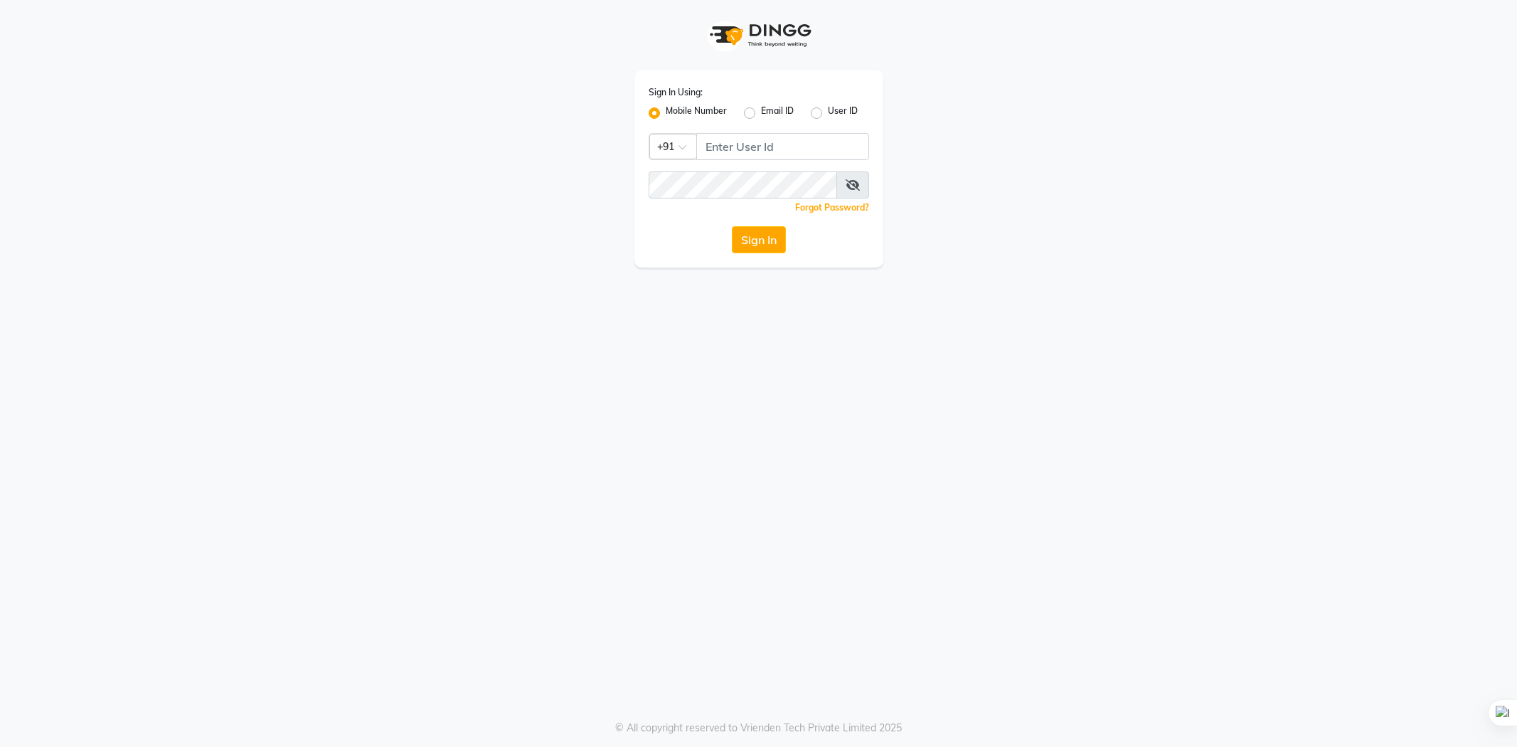 Image resolution: width=1517 pixels, height=747 pixels. What do you see at coordinates (759, 35) in the screenshot?
I see `img: logo1.svg` at bounding box center [759, 35].